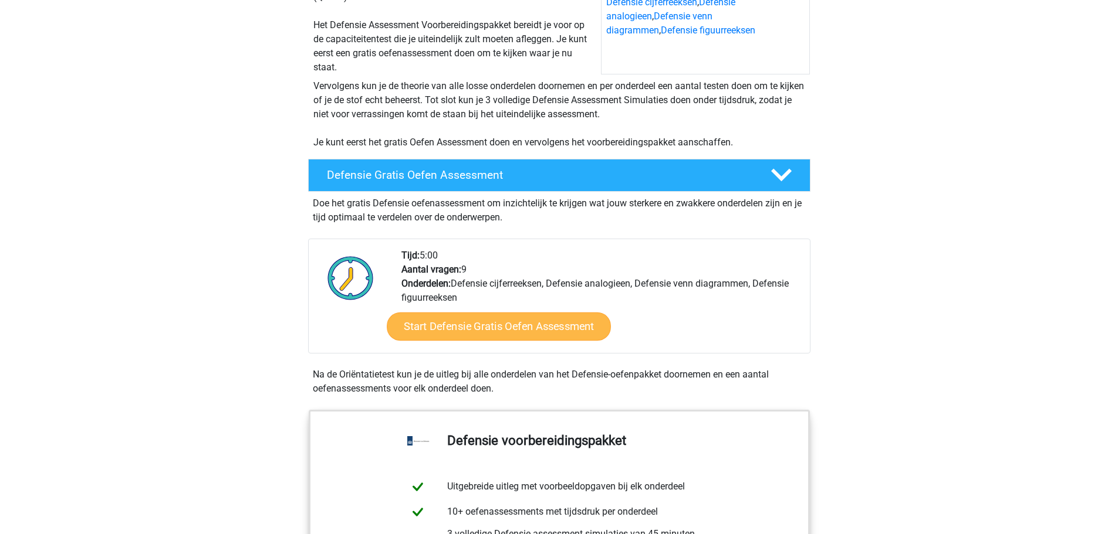 This screenshot has height=534, width=1118. I want to click on b: Tijd:, so click(410, 255).